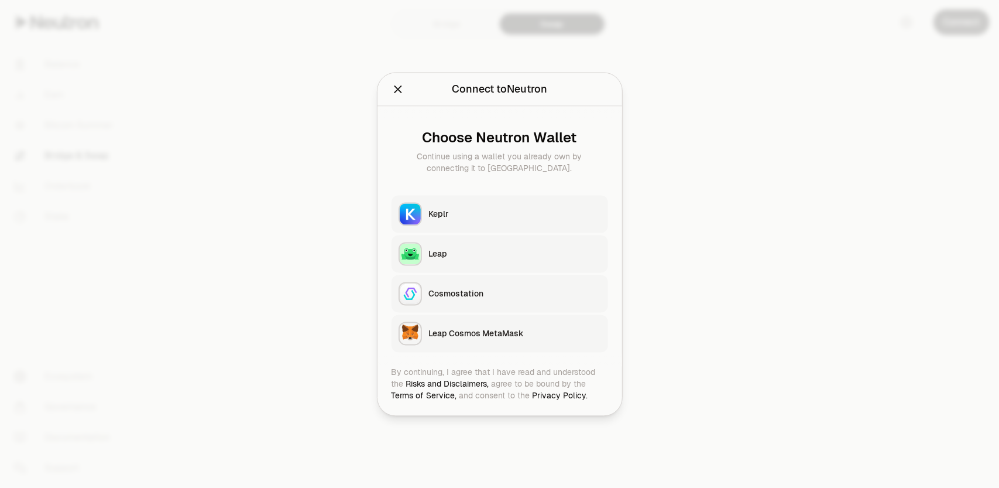 The width and height of the screenshot is (999, 488). Describe the element at coordinates (515, 214) in the screenshot. I see `div: Keplr` at that location.